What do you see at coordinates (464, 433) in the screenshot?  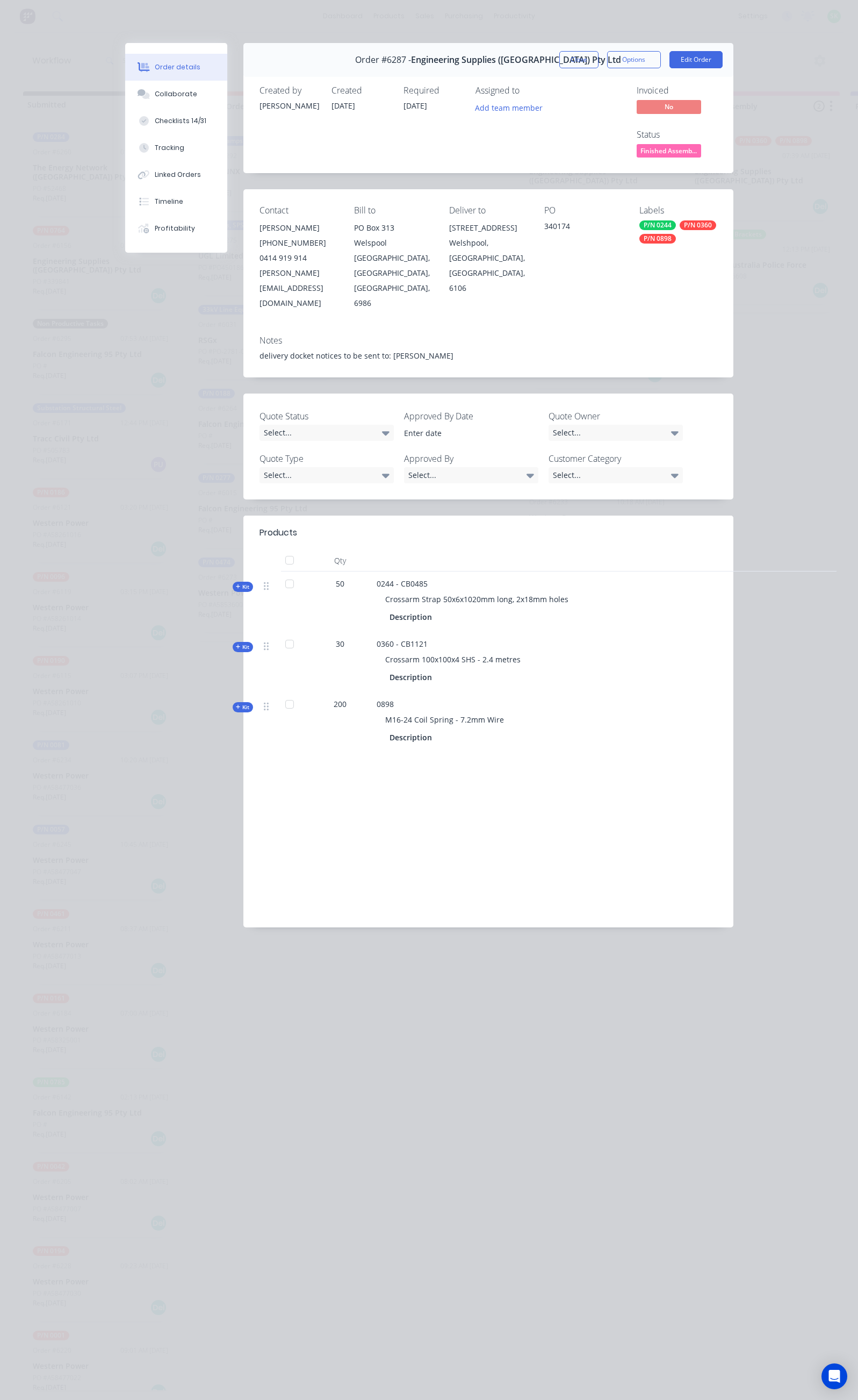 I see `input: Enter date` at bounding box center [464, 433].